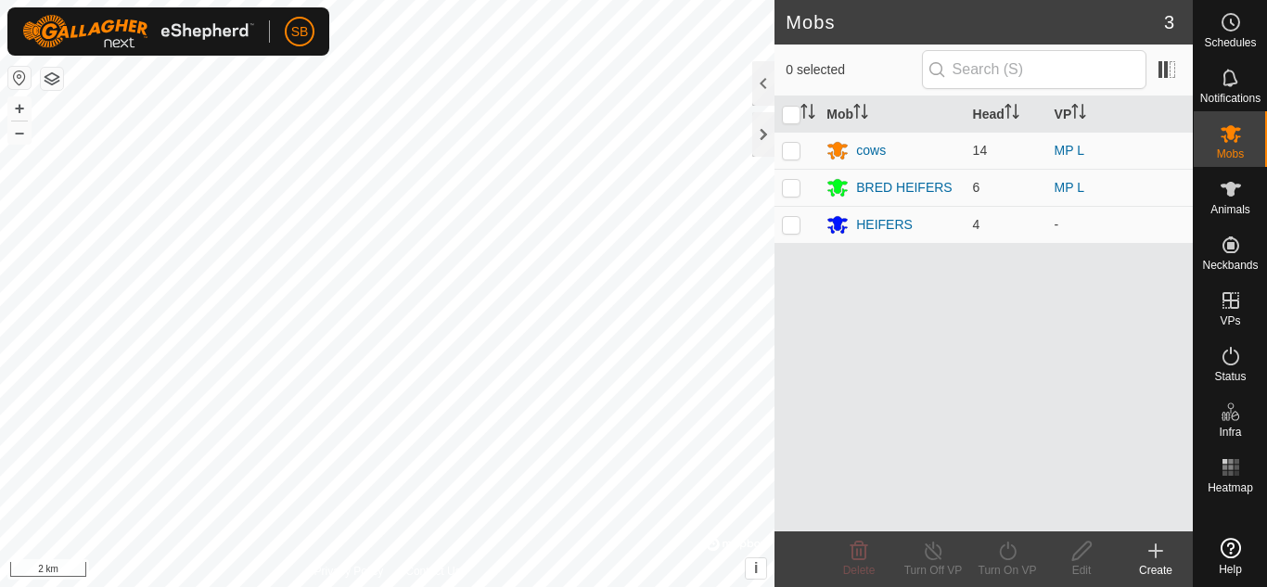 This screenshot has height=587, width=1267. Describe the element at coordinates (1230, 570) in the screenshot. I see `span: Help` at that location.